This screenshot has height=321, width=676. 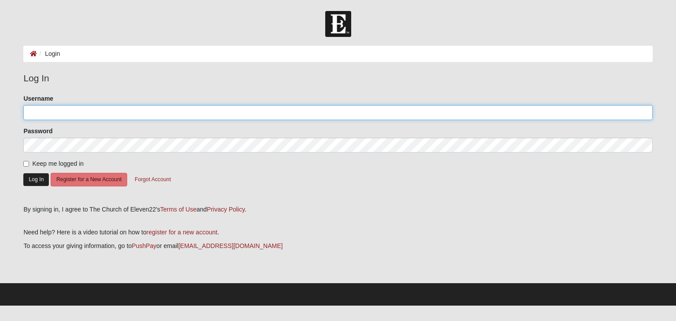 What do you see at coordinates (48, 54) in the screenshot?
I see `li: Login` at bounding box center [48, 54].